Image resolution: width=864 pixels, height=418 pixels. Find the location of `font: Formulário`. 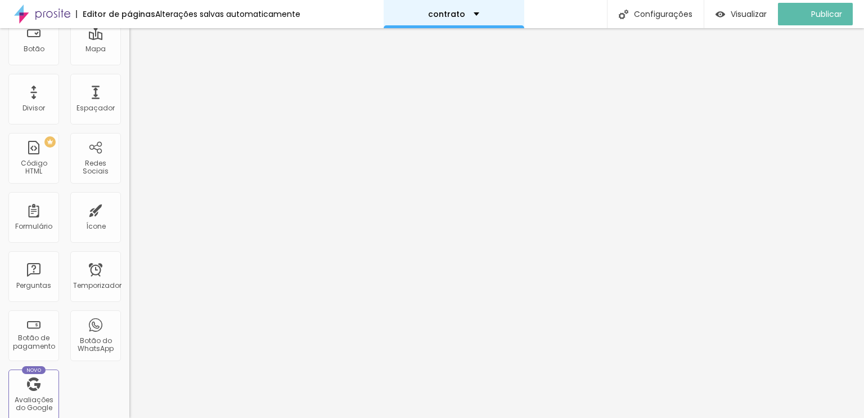

font: Formulário is located at coordinates (34, 226).